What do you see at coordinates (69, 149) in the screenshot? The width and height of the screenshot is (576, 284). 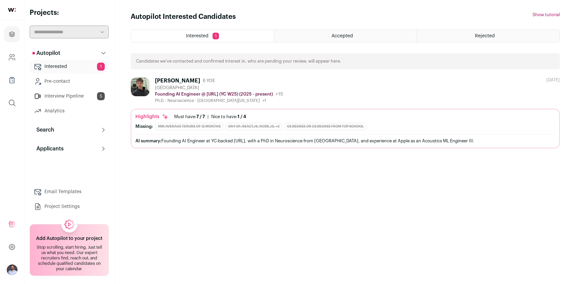 I see `button: Applicants` at bounding box center [69, 149].